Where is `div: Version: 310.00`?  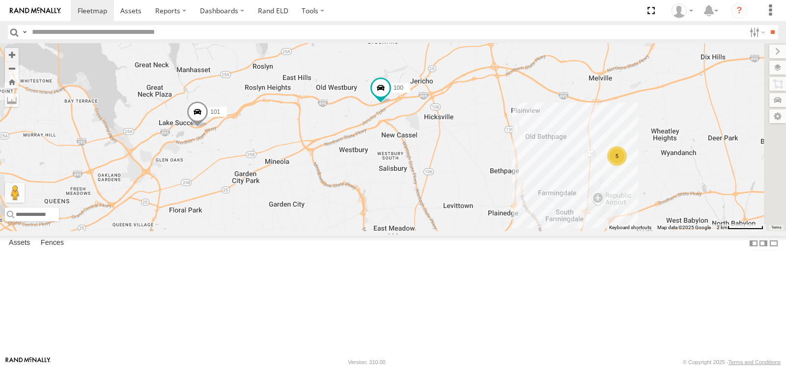 div: Version: 310.00 is located at coordinates (367, 362).